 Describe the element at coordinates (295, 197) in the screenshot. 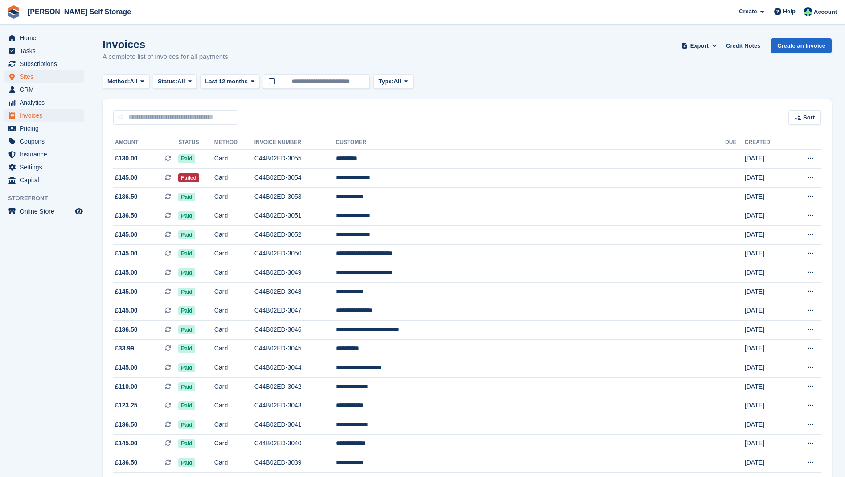

I see `td: C44B02ED-3053` at that location.